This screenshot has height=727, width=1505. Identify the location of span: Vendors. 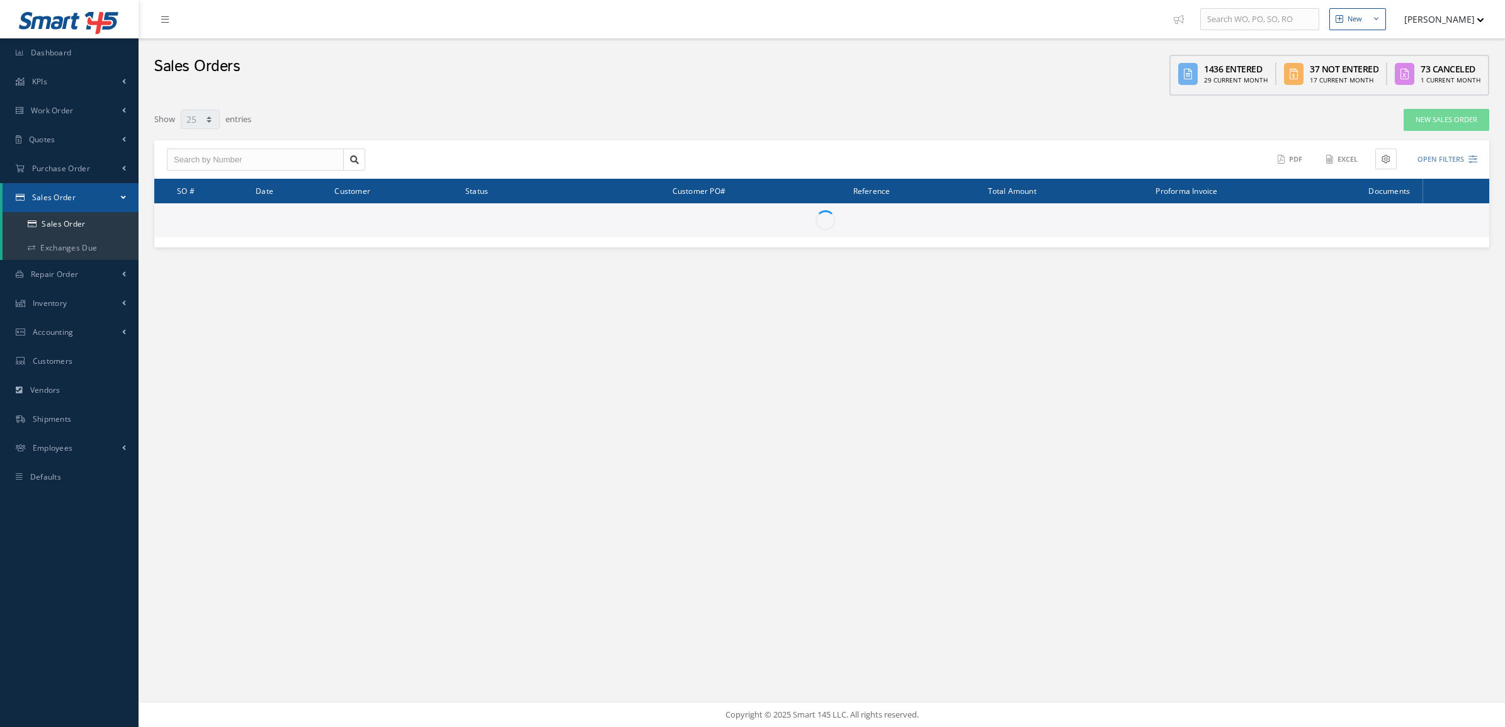
(45, 390).